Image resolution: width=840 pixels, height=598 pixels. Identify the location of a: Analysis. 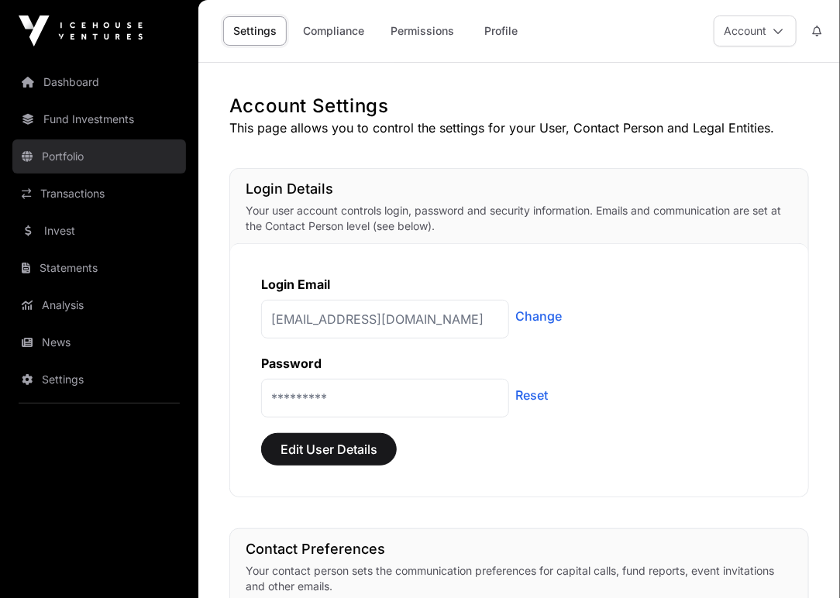
(99, 305).